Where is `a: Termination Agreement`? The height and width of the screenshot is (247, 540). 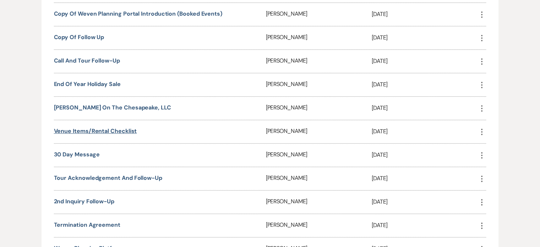
a: Termination Agreement is located at coordinates (87, 224).